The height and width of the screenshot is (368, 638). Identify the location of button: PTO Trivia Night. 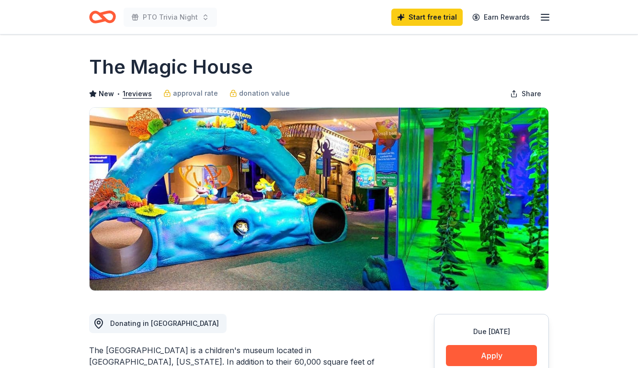
(170, 17).